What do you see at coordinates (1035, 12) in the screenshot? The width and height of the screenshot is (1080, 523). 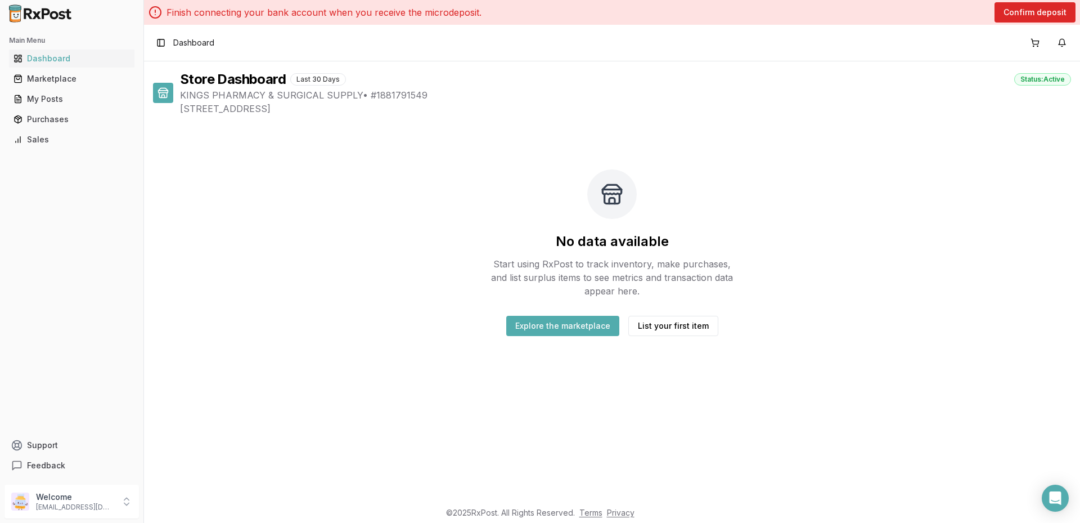 I see `button: Confirm deposit` at bounding box center [1035, 12].